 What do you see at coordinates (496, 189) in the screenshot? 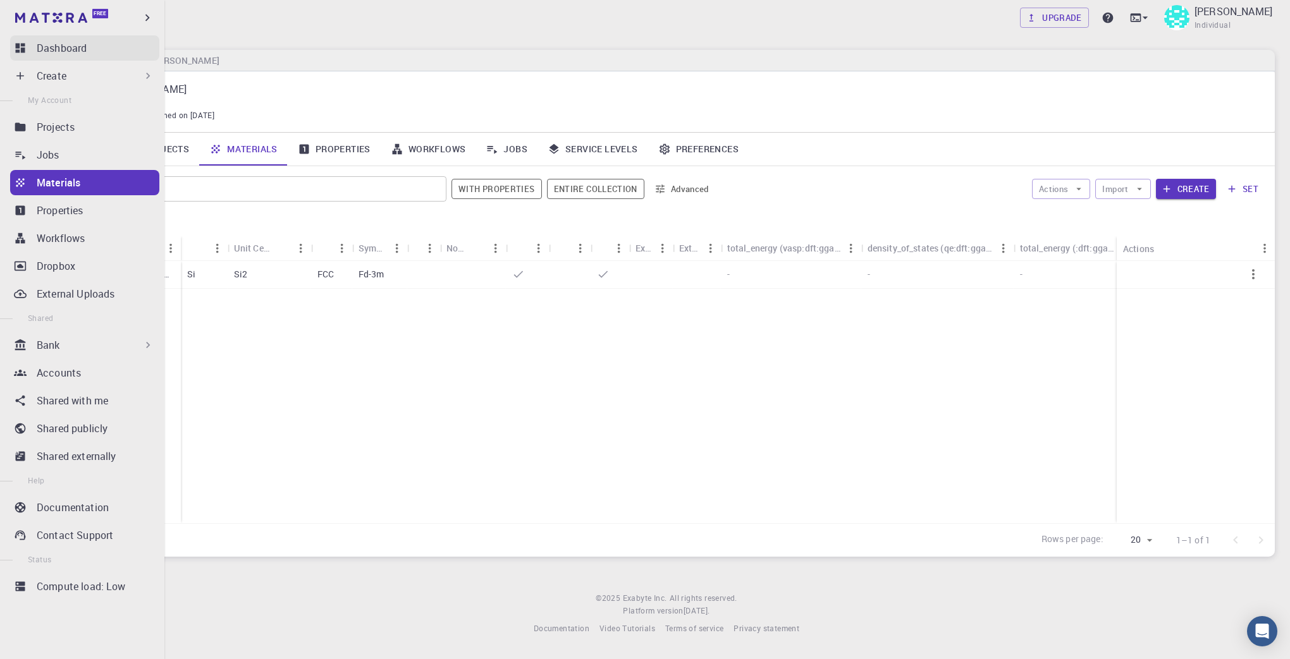
I see `span: Show only materials with calculated properties` at bounding box center [496, 189].